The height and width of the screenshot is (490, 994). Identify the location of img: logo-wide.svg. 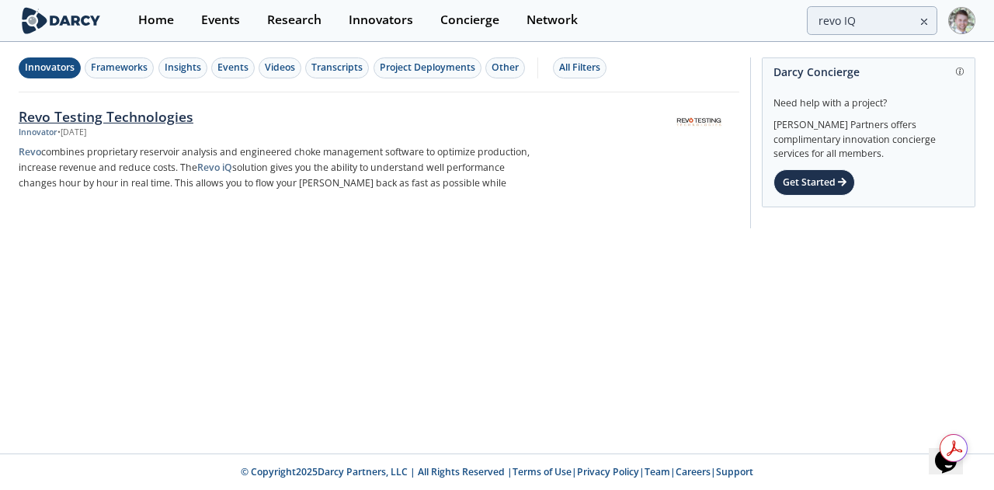
(61, 20).